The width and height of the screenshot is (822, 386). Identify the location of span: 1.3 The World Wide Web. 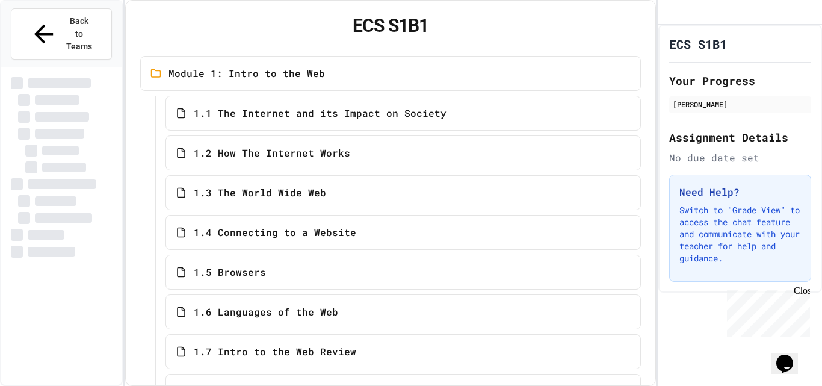
(260, 193).